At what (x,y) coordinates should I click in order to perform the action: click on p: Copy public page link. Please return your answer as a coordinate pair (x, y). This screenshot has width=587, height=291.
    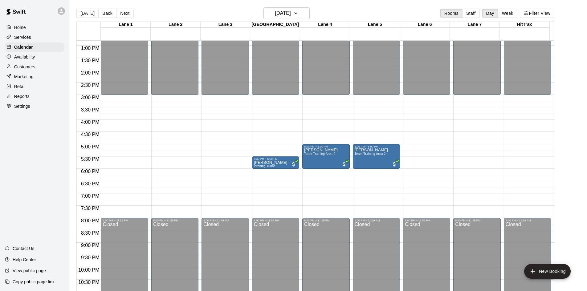
    Looking at the image, I should click on (34, 282).